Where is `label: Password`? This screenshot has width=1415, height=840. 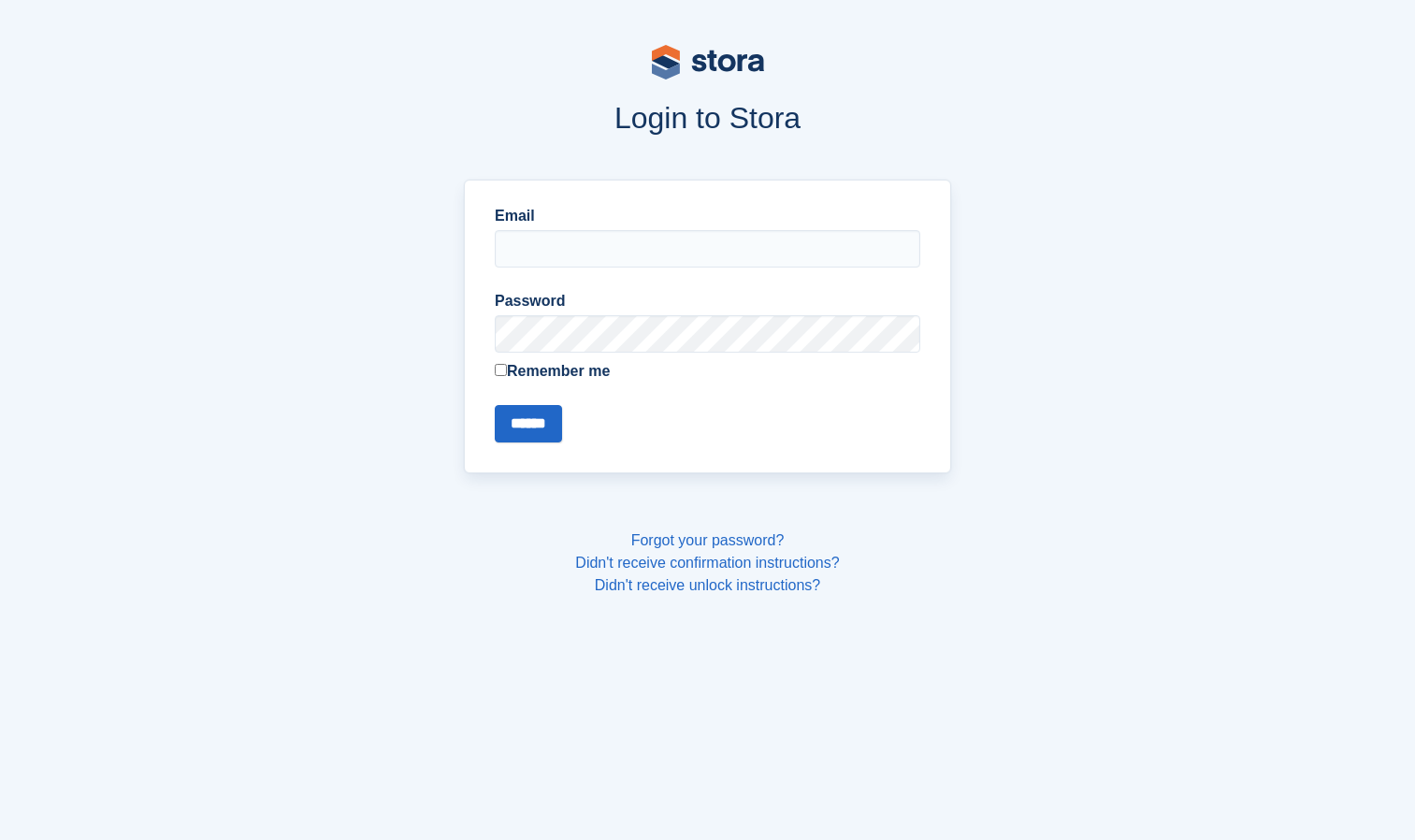 label: Password is located at coordinates (708, 302).